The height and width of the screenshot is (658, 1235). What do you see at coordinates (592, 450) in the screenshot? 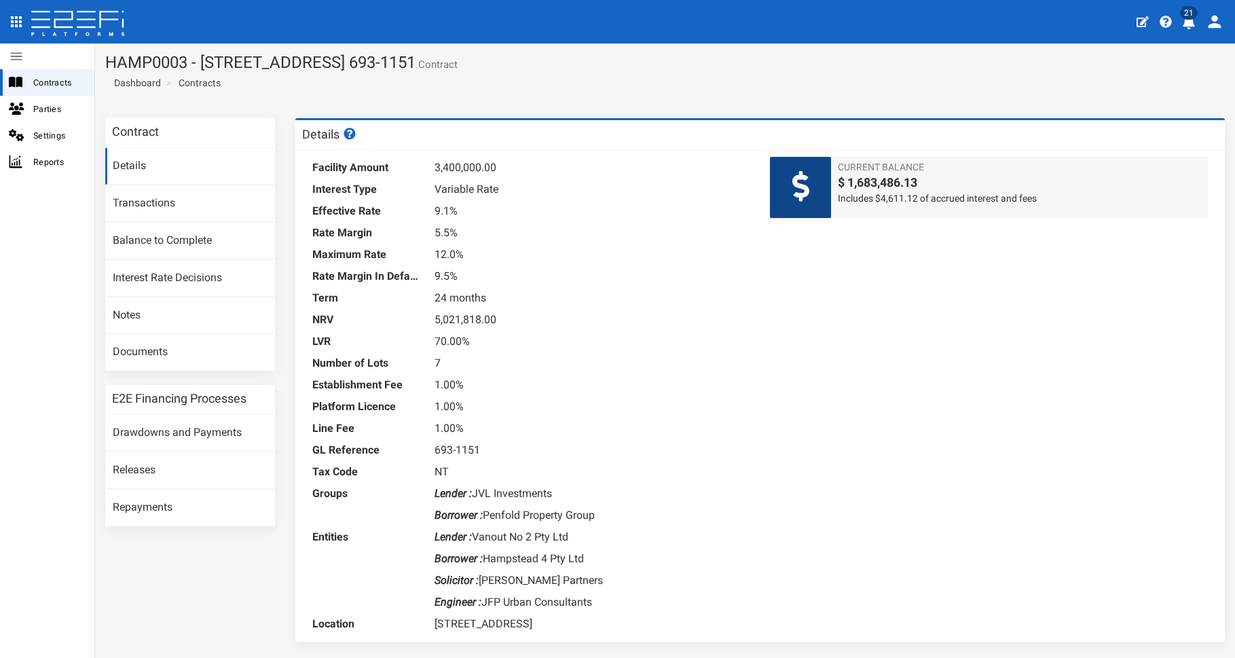
I see `dd: 693-1151` at bounding box center [592, 450].